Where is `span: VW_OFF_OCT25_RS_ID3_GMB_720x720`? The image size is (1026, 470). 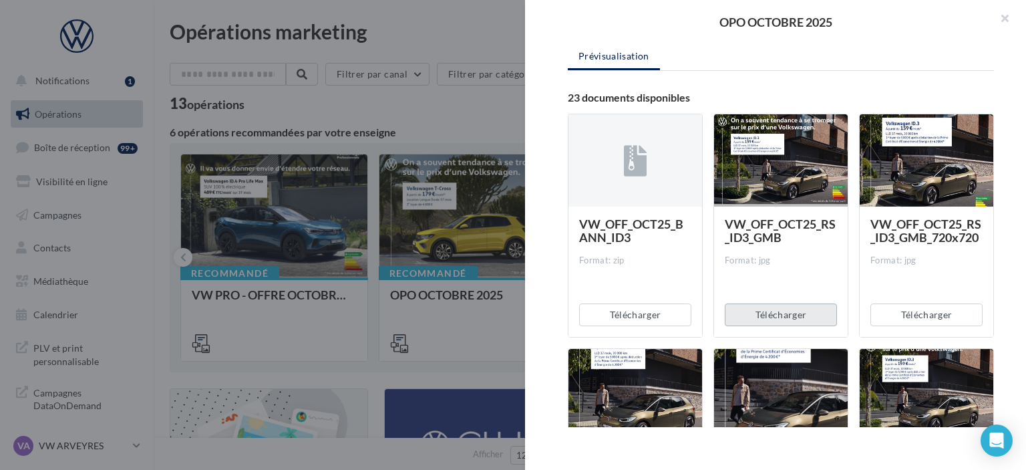 span: VW_OFF_OCT25_RS_ID3_GMB_720x720 is located at coordinates (926, 230).